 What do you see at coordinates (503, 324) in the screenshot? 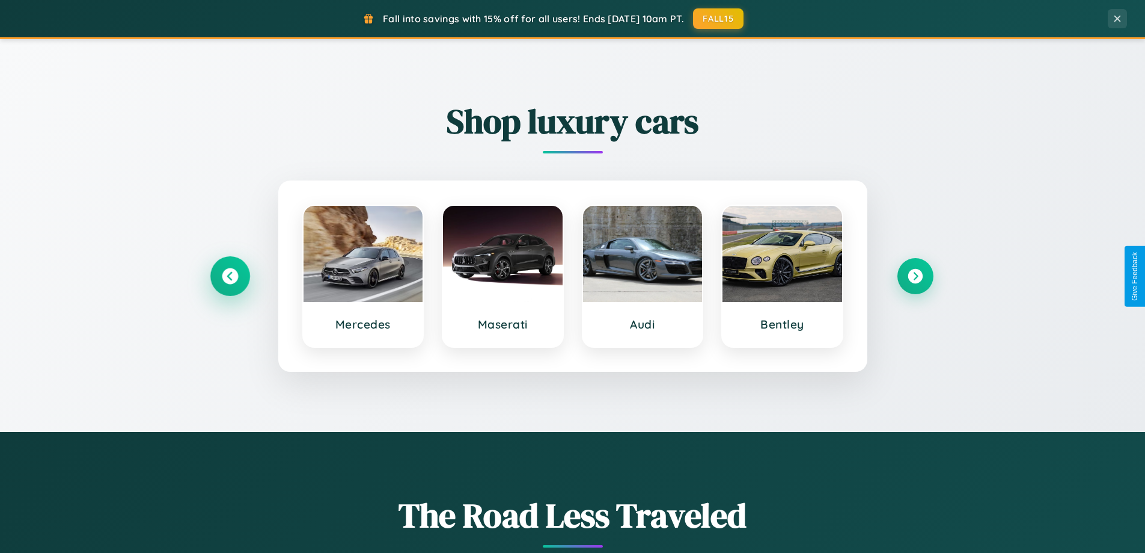
I see `h3: Maserati` at bounding box center [503, 324].